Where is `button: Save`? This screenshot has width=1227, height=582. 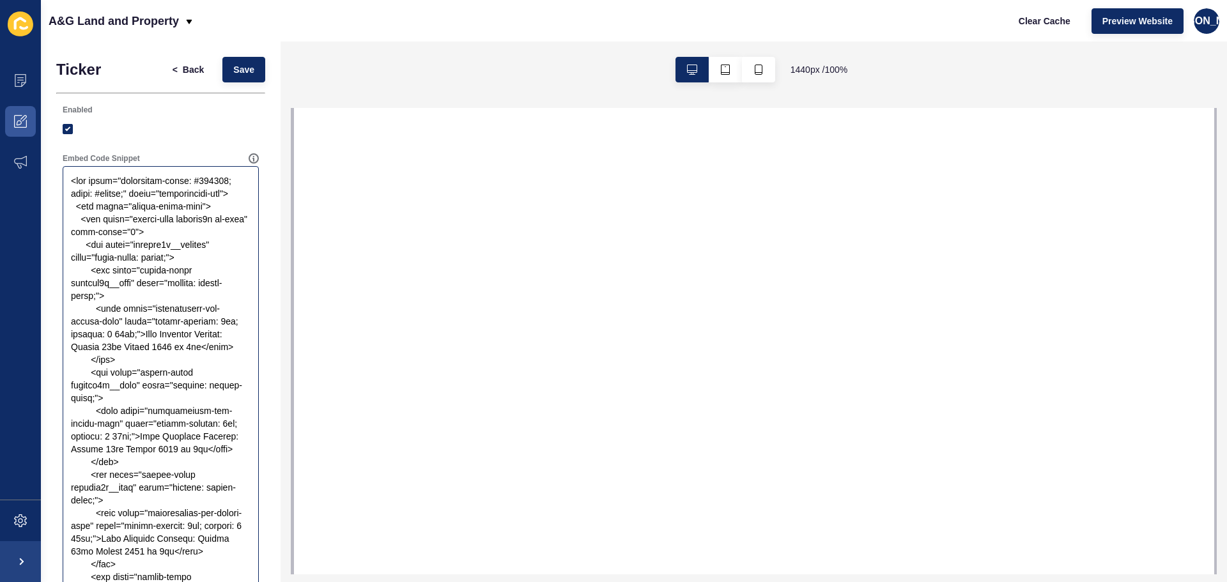 button: Save is located at coordinates (244, 70).